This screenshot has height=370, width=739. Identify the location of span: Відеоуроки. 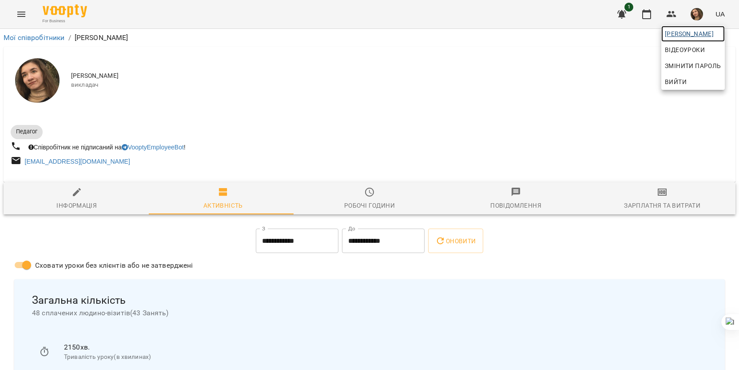
(685, 50).